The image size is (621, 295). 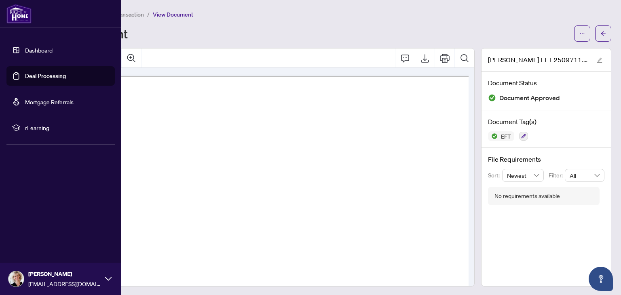 What do you see at coordinates (506, 136) in the screenshot?
I see `span: EFT` at bounding box center [506, 136].